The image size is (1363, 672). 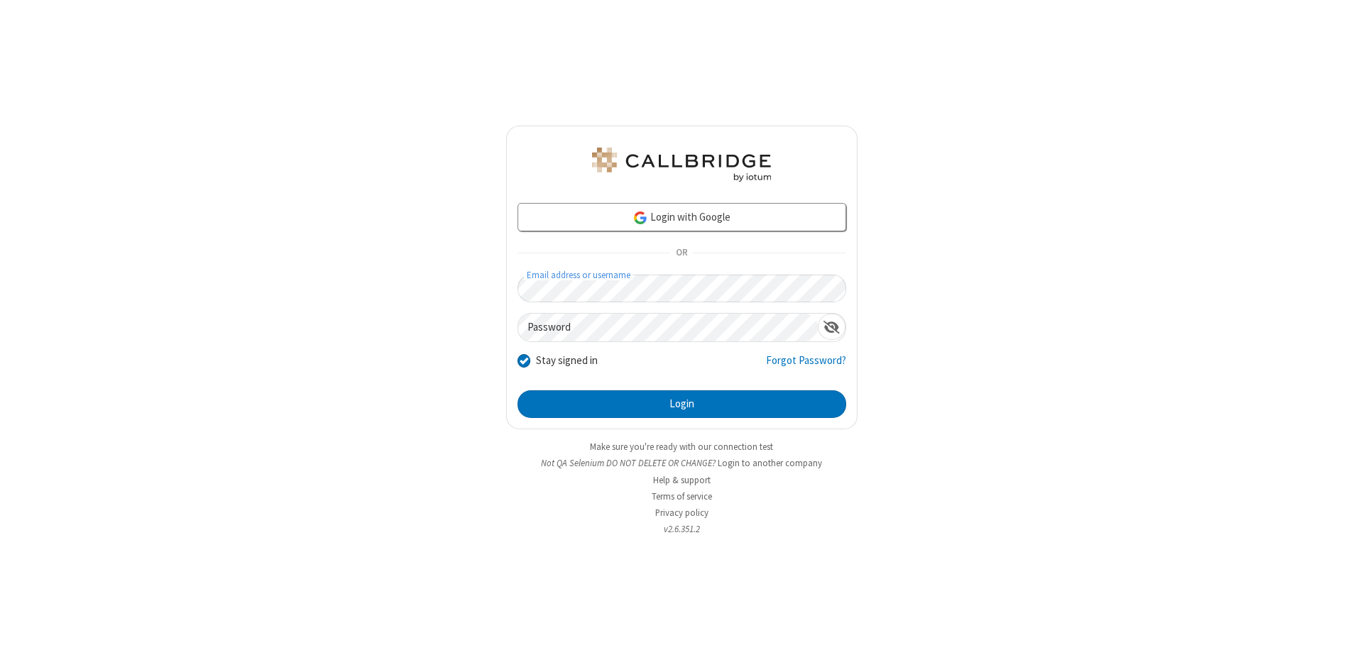 I want to click on a: Terms of service, so click(x=681, y=496).